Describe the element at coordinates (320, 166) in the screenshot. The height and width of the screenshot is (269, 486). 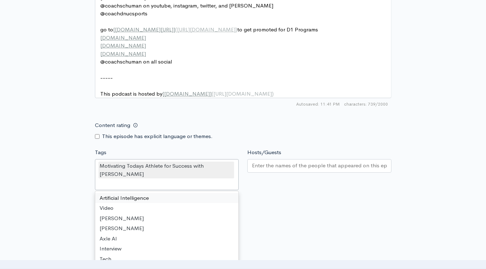
I see `input: Enter the names of the people that appeared on this episode` at that location.